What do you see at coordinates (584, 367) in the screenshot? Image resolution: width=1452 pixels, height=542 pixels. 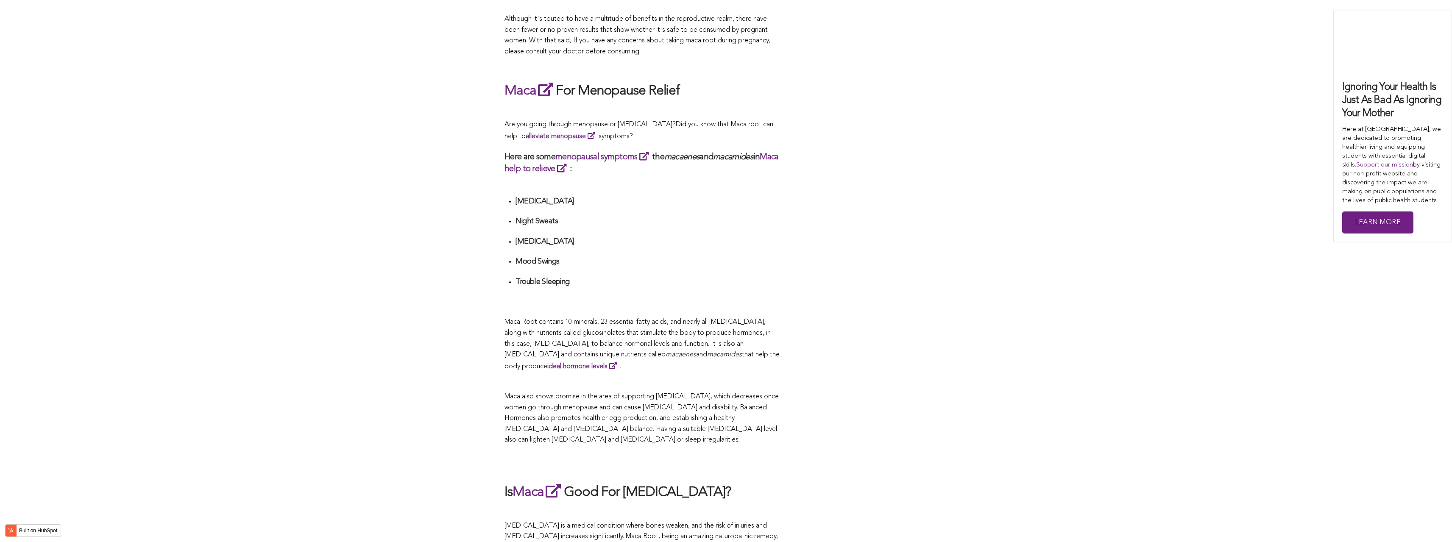 I see `a: ideal hormone levels` at bounding box center [584, 367].